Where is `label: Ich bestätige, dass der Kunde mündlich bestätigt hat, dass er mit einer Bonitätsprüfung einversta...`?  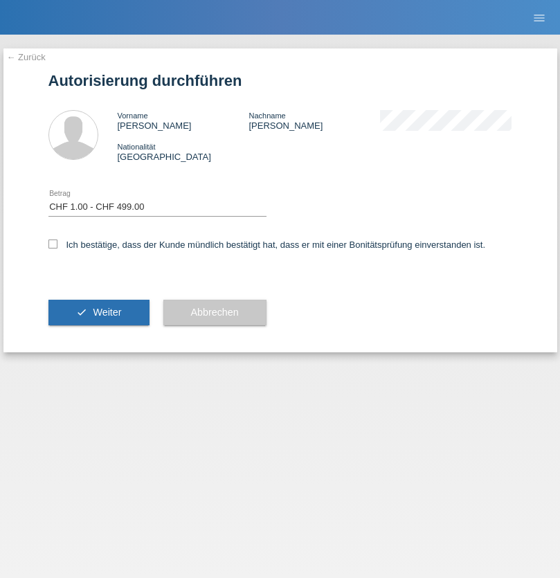
label: Ich bestätige, dass der Kunde mündlich bestätigt hat, dass er mit einer Bonitätsprüfung einversta... is located at coordinates (267, 244).